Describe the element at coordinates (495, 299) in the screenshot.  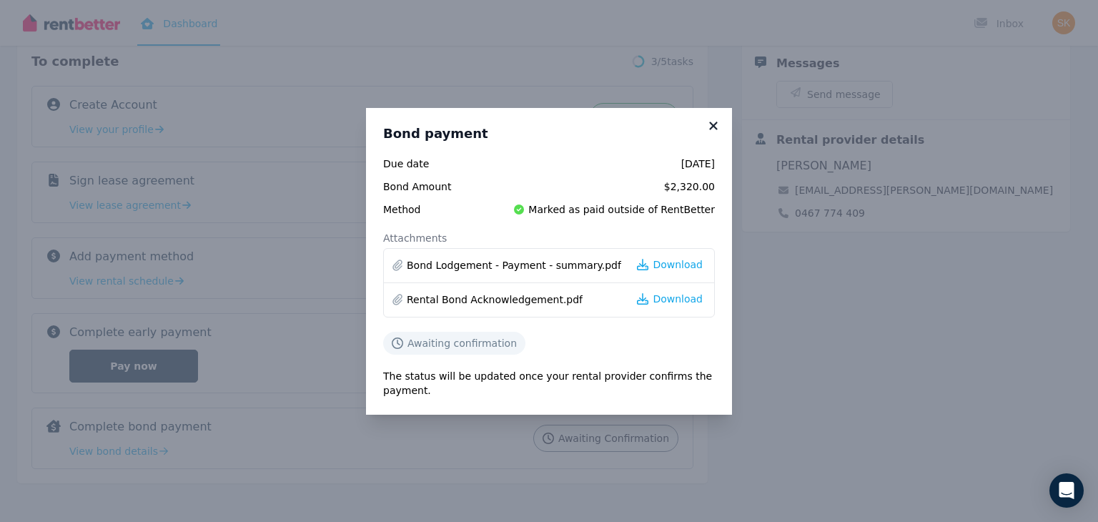
I see `a: Rental Bond Acknowledgement.pdf` at that location.